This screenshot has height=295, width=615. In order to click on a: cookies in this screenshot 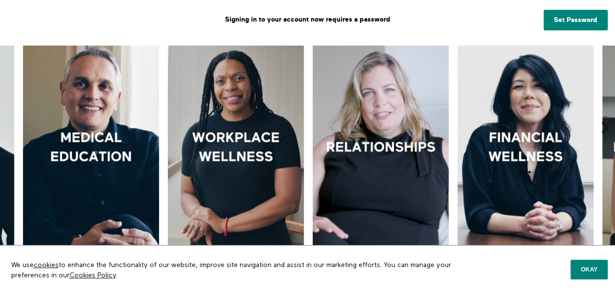, I will do `click(46, 265)`.